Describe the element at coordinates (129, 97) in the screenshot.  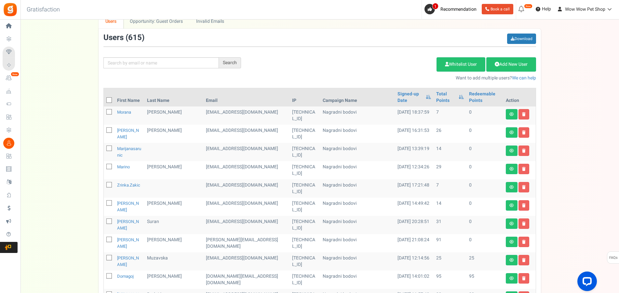
I see `th: First Name` at that location.